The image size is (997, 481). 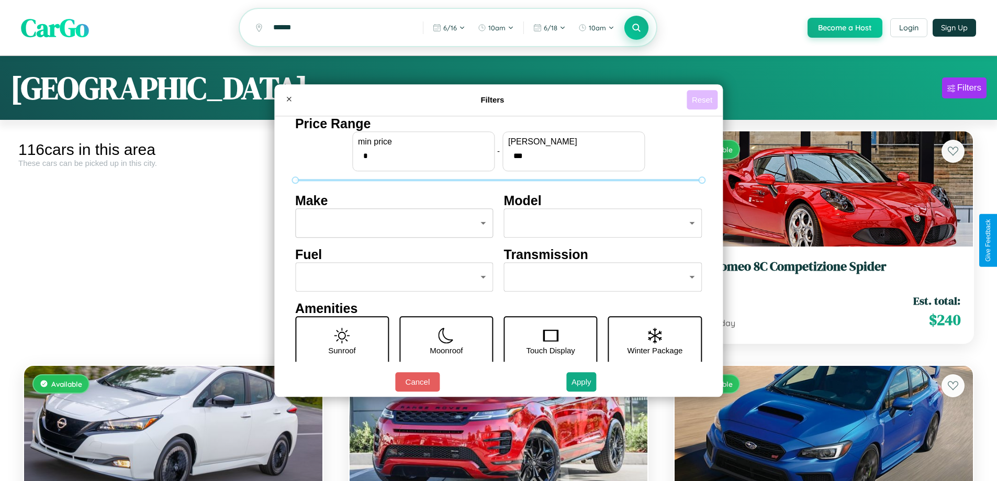 I want to click on span: Available, so click(x=66, y=383).